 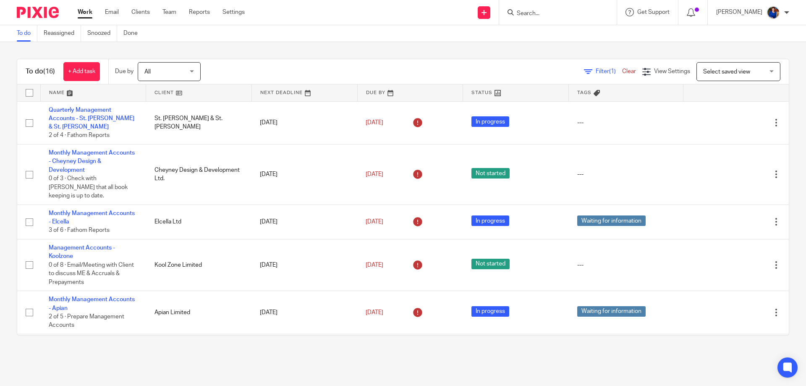 I want to click on span: Filter, so click(x=608, y=71).